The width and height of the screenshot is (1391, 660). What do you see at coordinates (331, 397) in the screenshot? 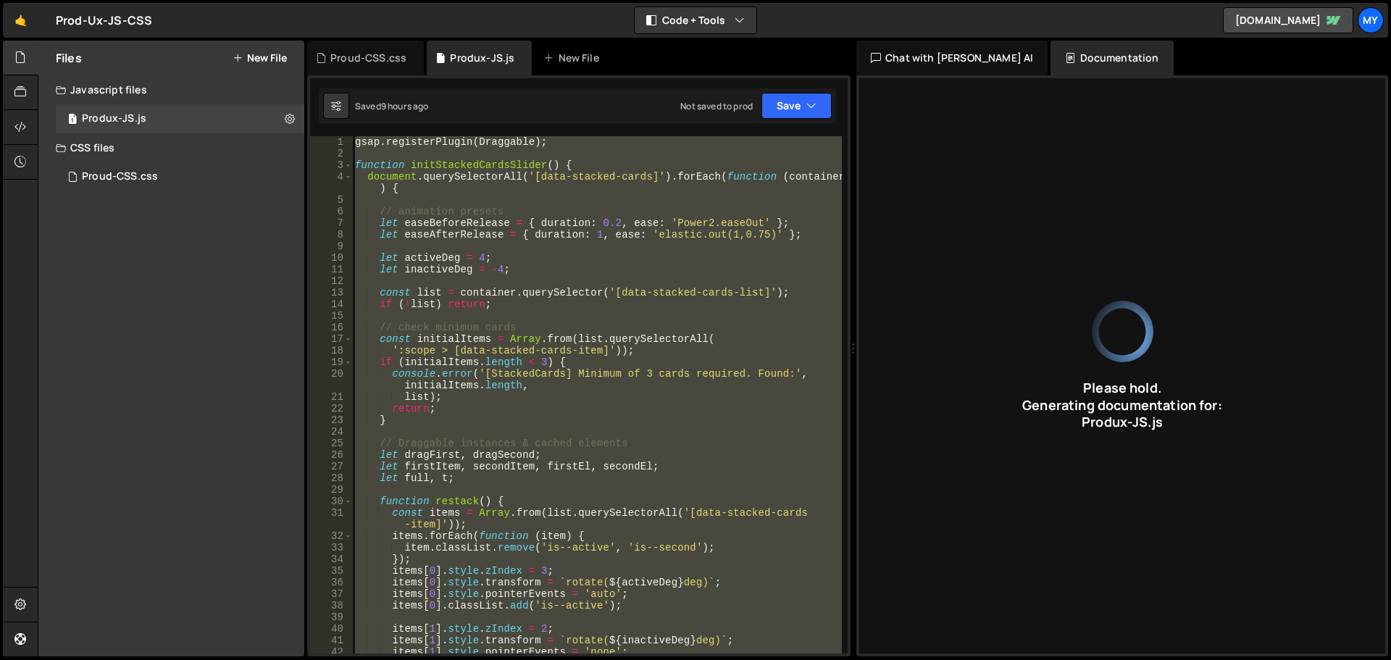
I see `div: 21` at bounding box center [331, 397].